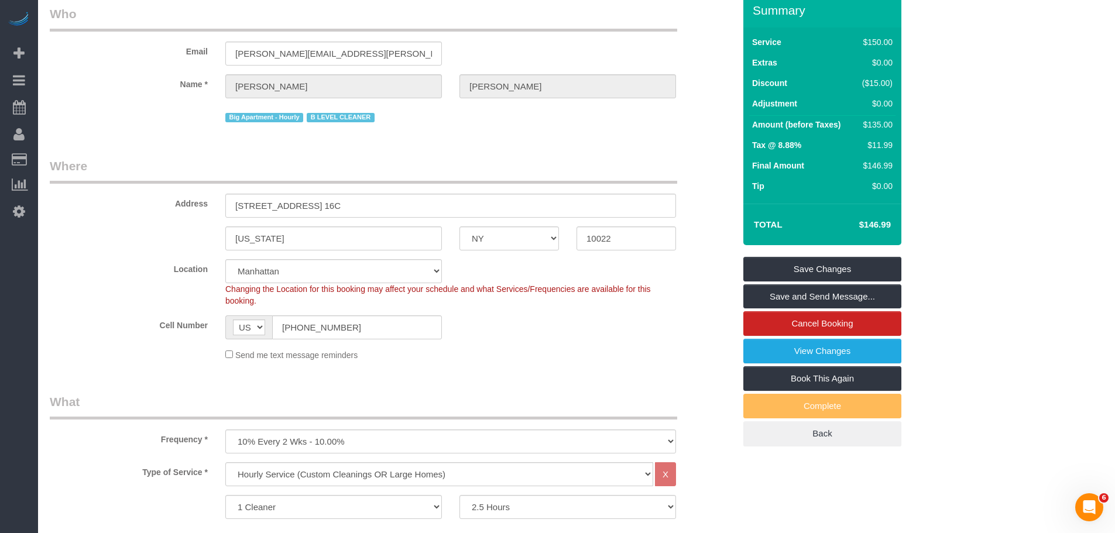 The image size is (1115, 533). What do you see at coordinates (334, 53) in the screenshot?
I see `input: Email` at bounding box center [334, 53].